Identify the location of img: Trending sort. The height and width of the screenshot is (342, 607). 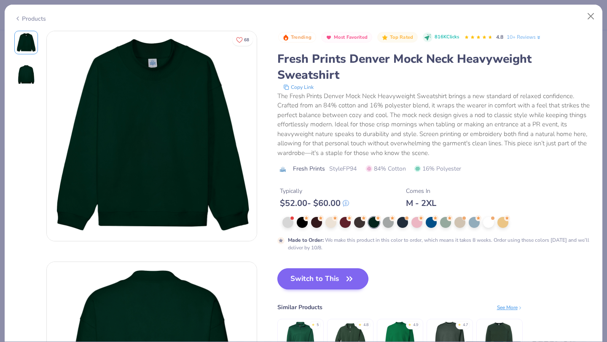
(286, 38).